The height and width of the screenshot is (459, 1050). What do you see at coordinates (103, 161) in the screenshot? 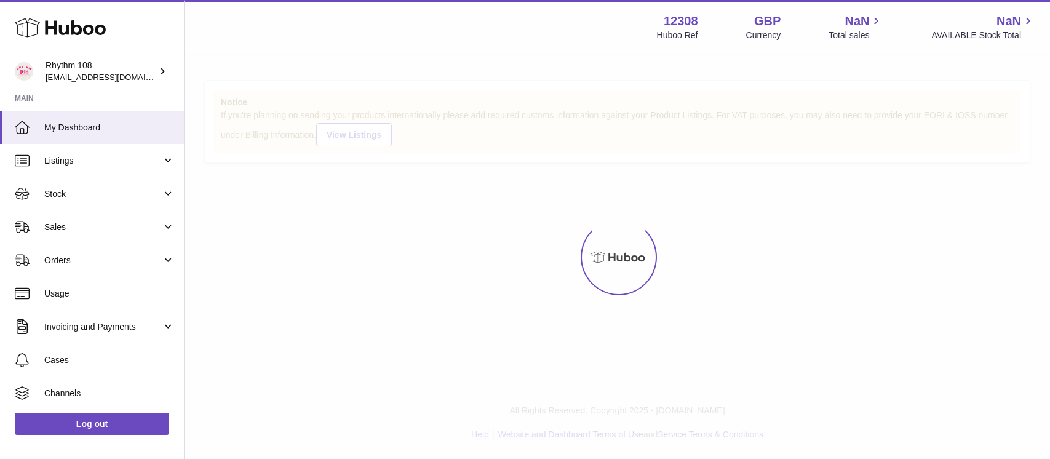
I see `span: Listings` at bounding box center [103, 161].